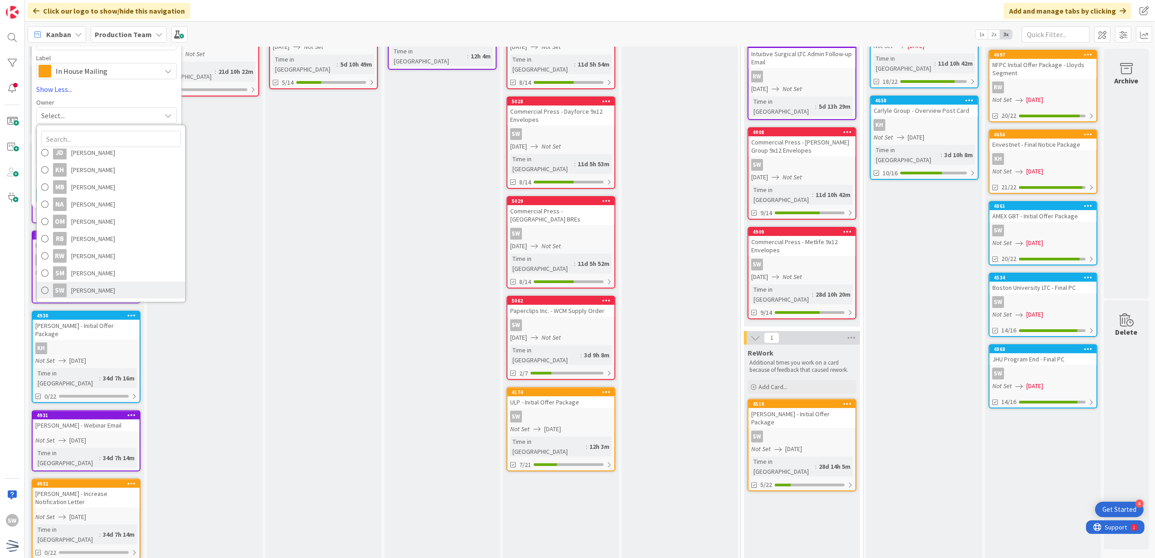 This screenshot has height=558, width=1155. What do you see at coordinates (1008, 187) in the screenshot?
I see `span: 21/22` at bounding box center [1008, 187].